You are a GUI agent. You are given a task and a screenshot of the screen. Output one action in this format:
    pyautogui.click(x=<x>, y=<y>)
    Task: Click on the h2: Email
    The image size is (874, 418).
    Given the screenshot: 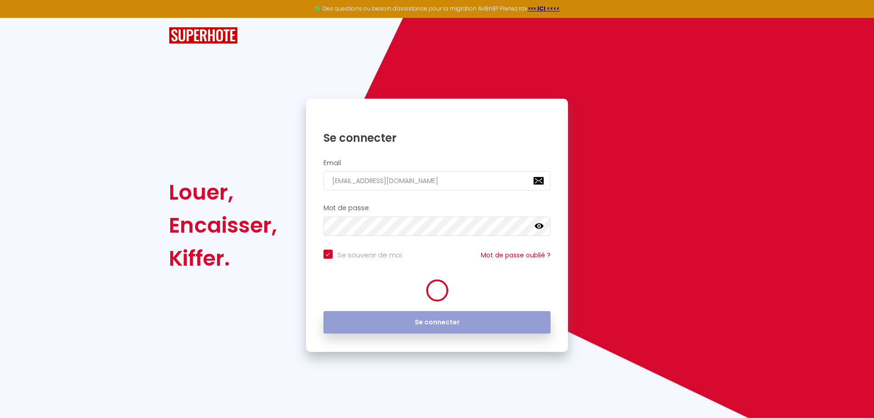 What is the action you would take?
    pyautogui.click(x=437, y=163)
    